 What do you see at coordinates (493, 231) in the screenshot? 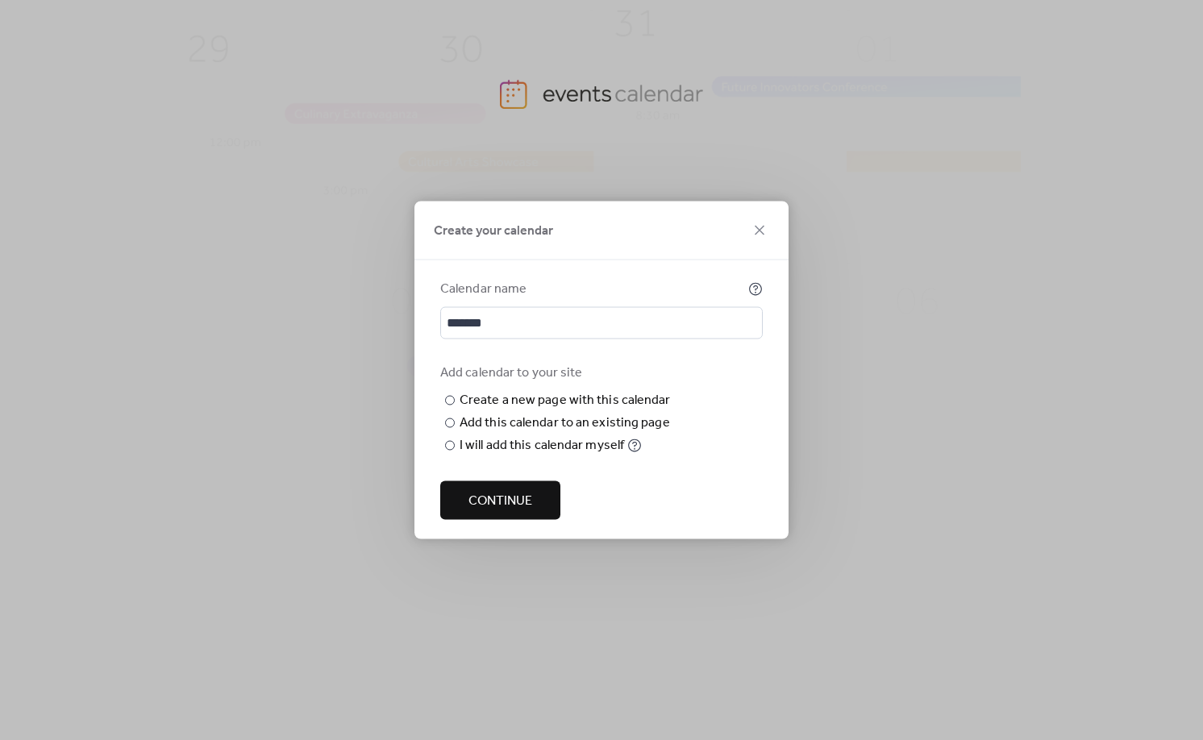
I see `span: Create your calendar` at bounding box center [493, 231].